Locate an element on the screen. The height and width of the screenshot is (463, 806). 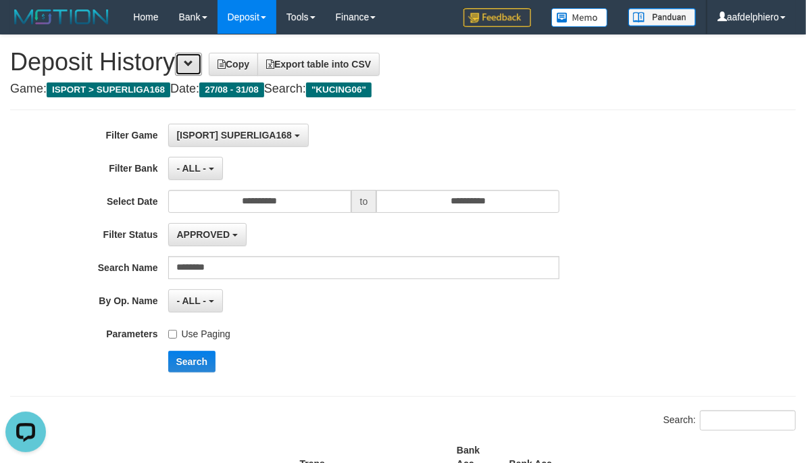
button: Open LiveChat chat widget is located at coordinates (26, 26).